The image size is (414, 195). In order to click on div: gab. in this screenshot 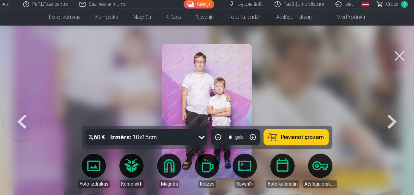, I will do `click(240, 137)`.